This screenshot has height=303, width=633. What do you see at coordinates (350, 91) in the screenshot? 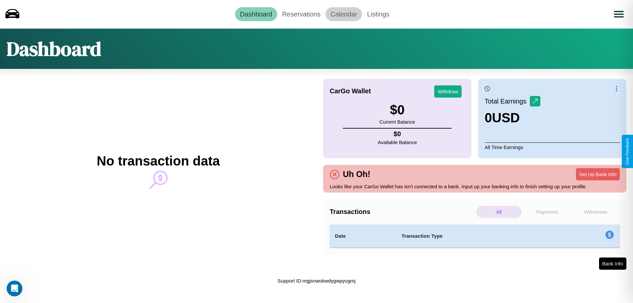
I see `h4: CarGo Wallet` at bounding box center [350, 91].